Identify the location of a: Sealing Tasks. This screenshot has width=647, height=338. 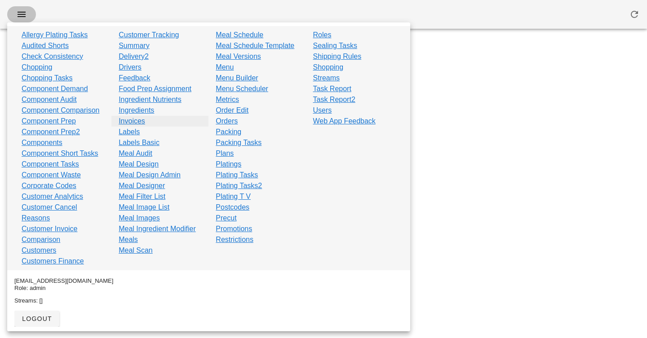
(335, 46).